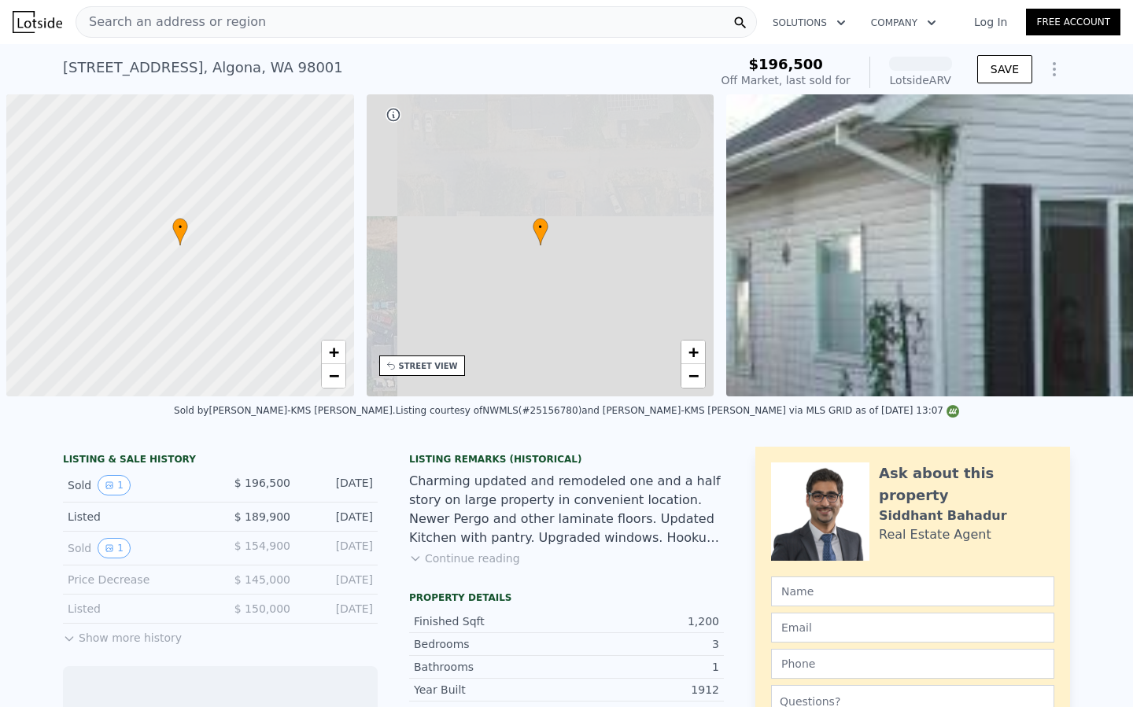 This screenshot has width=1133, height=707. Describe the element at coordinates (490, 622) in the screenshot. I see `div: Finished Sqft` at that location.